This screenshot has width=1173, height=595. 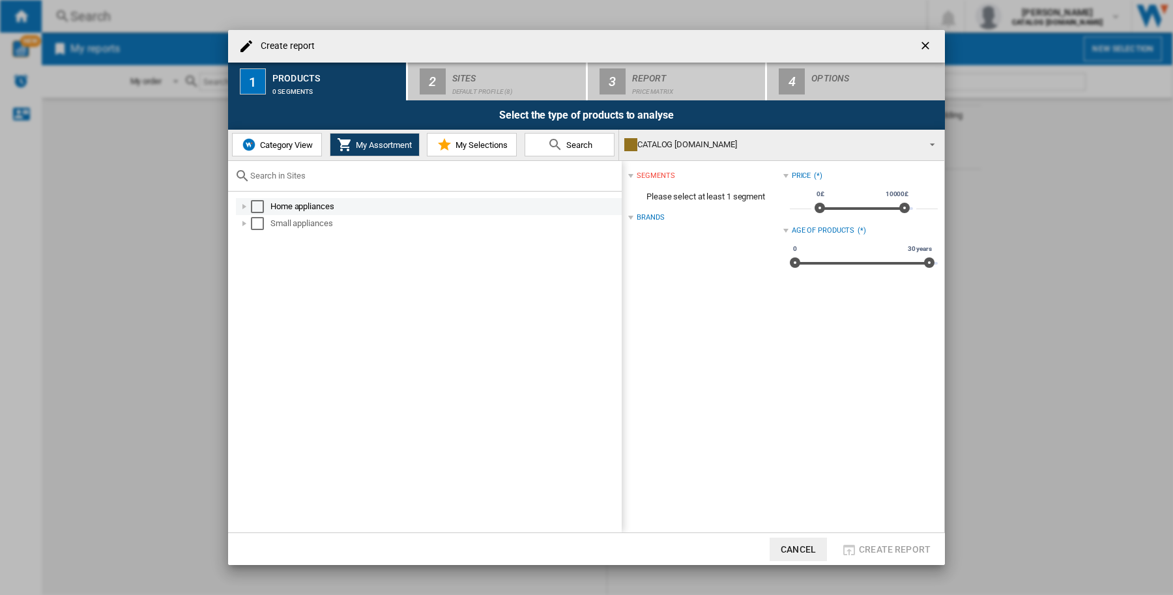 What do you see at coordinates (927, 47) in the screenshot?
I see `ng-md-icon: getI18NText('BUTTONS.CLOSE_DIALOG')` at bounding box center [927, 47].